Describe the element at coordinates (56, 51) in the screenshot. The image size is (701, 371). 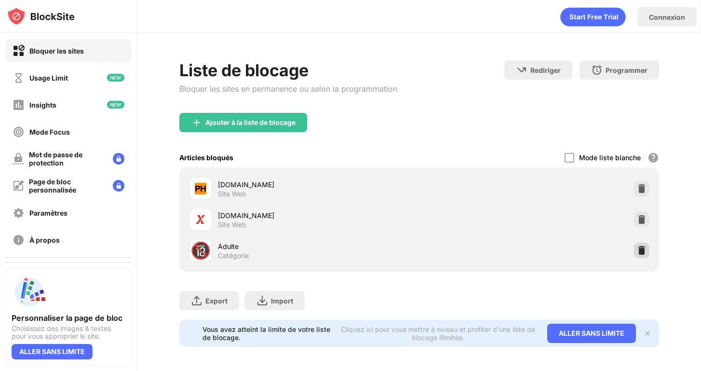
I see `div: Bloquer les sites` at that location.